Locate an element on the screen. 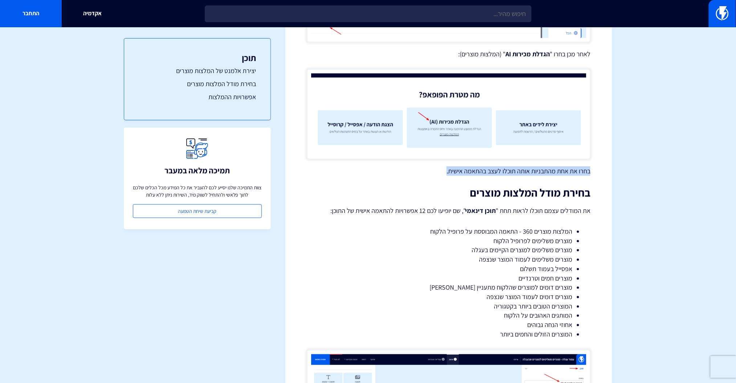  li: מוצרים משלימים לעמוד המוצר שנצפה is located at coordinates (449, 260).